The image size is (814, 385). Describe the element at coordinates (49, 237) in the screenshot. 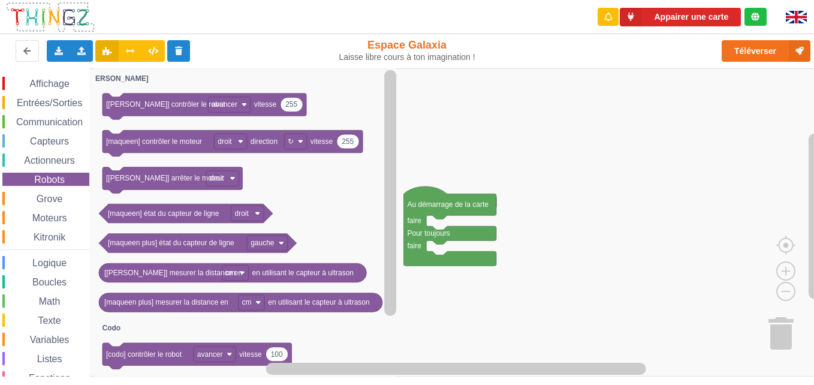

I see `span: Kitronik` at that location.